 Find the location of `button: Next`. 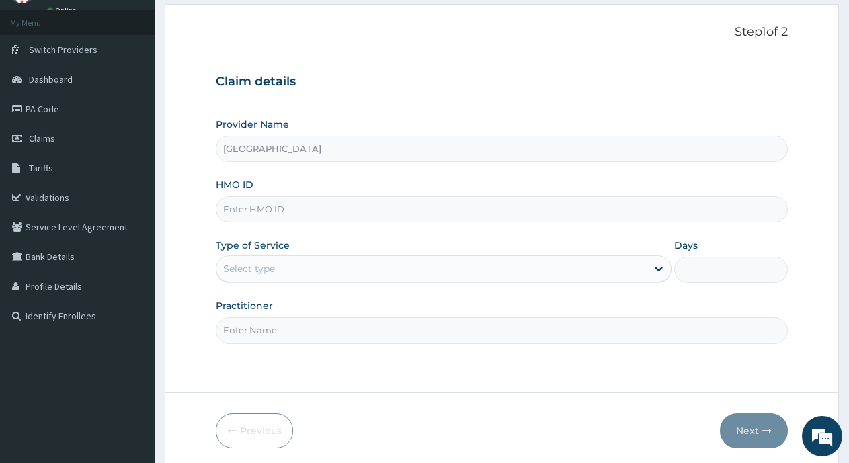

button: Next is located at coordinates (753, 431).